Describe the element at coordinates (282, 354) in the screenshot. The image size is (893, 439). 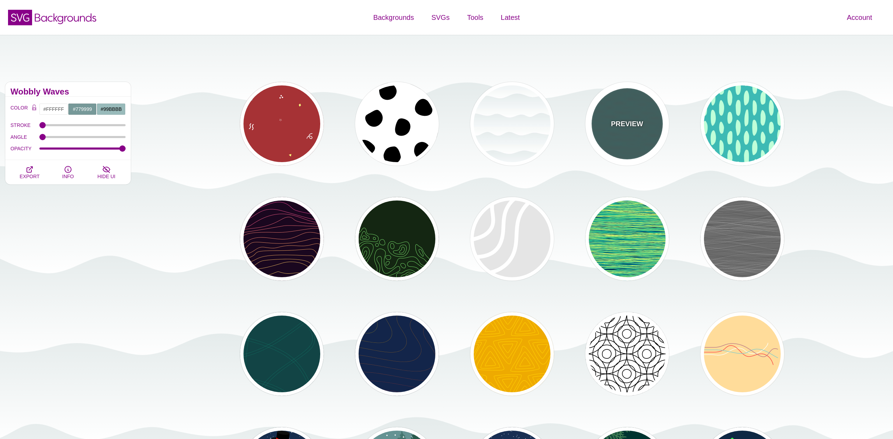
I see `button: outlined curvy lines intersect over green` at that location.